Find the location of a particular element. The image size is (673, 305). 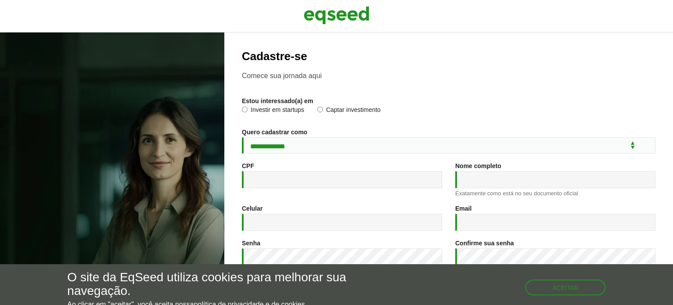

p: Comece sua jornada aqui is located at coordinates (449, 75).